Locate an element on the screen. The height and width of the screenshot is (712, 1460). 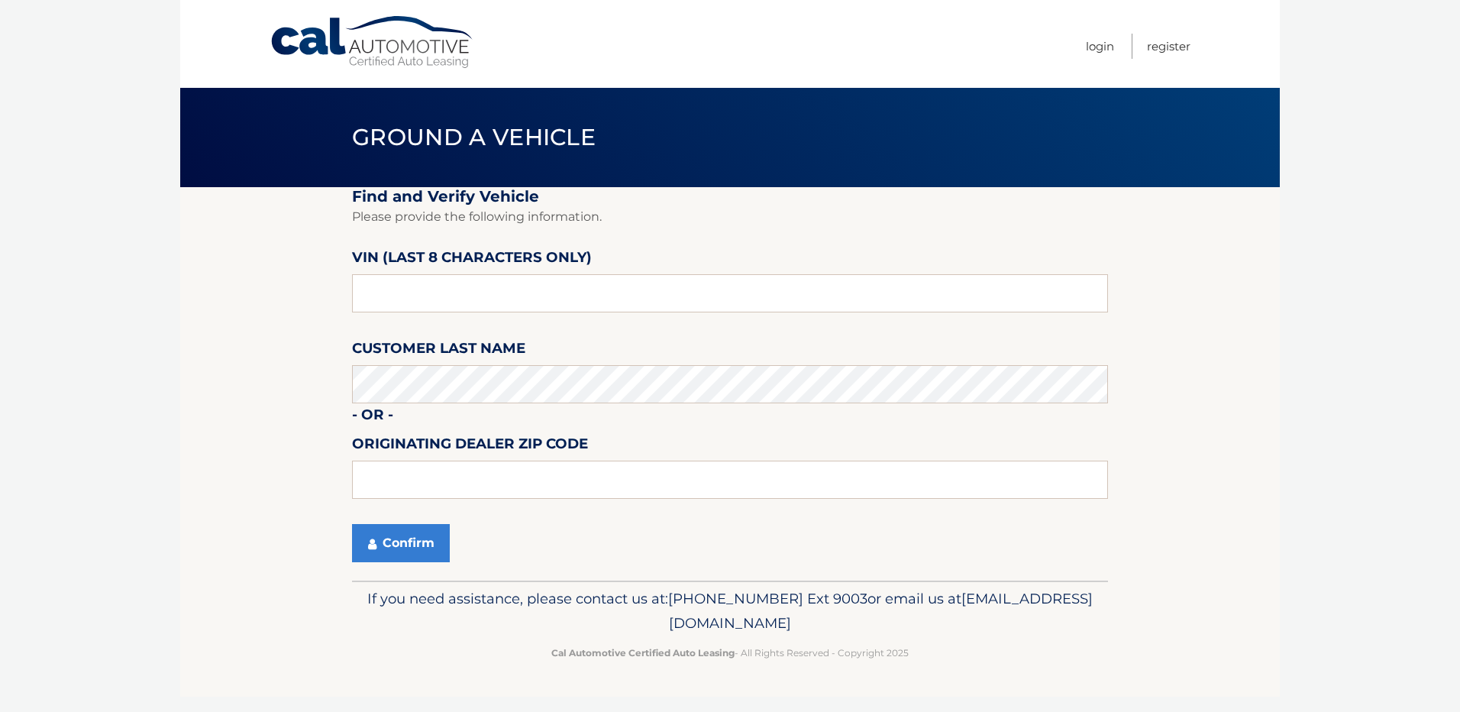
label: - or - is located at coordinates (373, 417).